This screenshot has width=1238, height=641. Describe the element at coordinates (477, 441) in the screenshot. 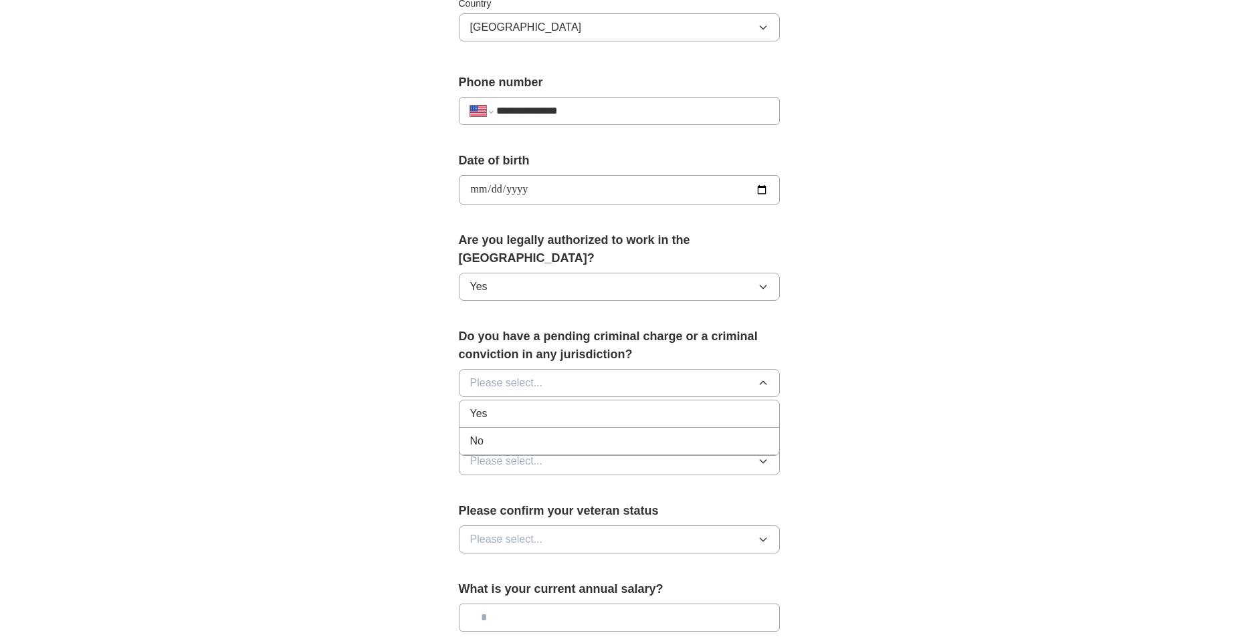

I see `span: No` at that location.